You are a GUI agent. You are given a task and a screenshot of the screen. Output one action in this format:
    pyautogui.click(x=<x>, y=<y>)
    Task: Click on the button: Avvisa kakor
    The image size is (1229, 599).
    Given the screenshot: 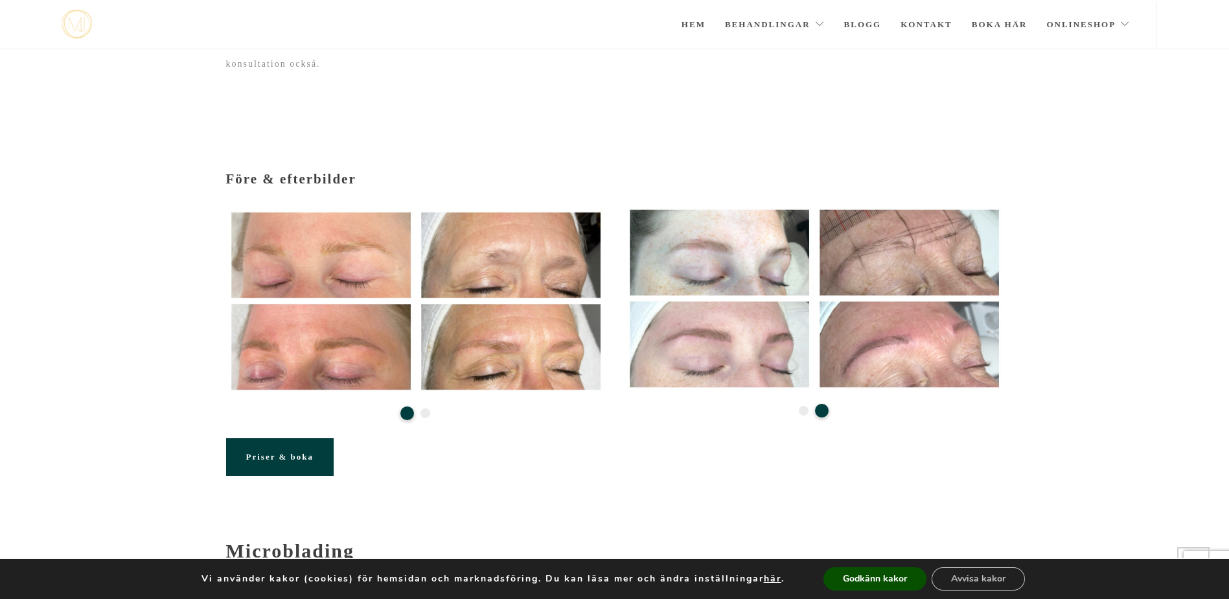 What is the action you would take?
    pyautogui.click(x=978, y=579)
    